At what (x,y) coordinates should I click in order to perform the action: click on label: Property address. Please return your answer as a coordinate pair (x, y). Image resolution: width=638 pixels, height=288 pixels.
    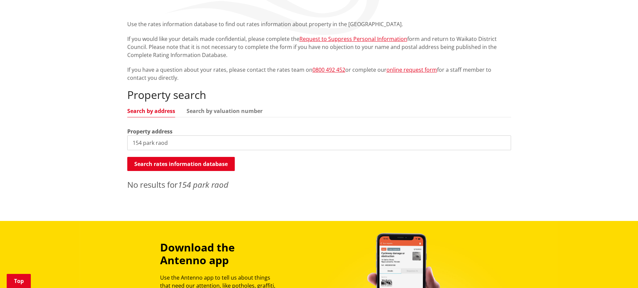
    Looking at the image, I should click on (150, 131).